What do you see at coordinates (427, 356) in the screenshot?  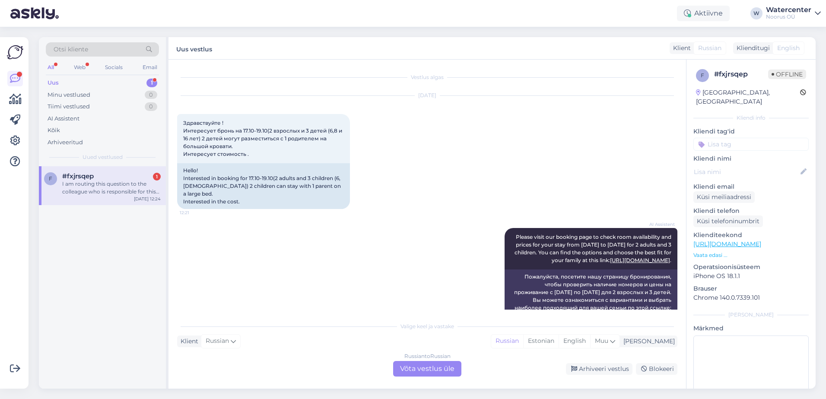 I see `div: Russian to Russian` at bounding box center [427, 356].